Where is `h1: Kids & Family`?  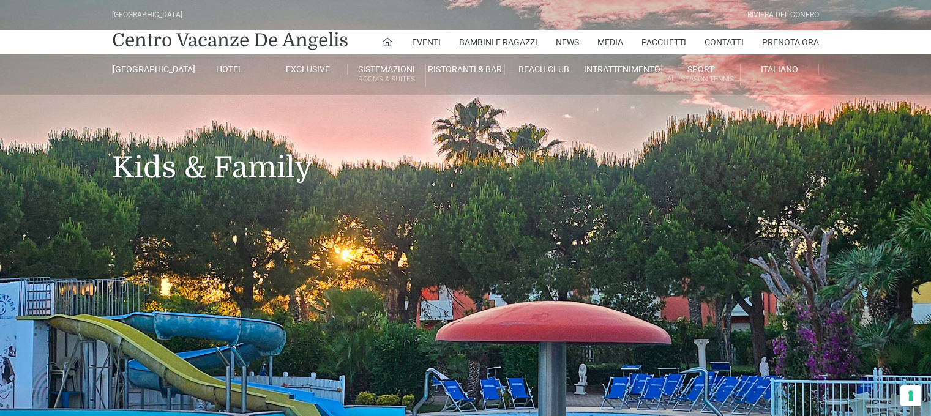
h1: Kids & Family is located at coordinates (465, 149).